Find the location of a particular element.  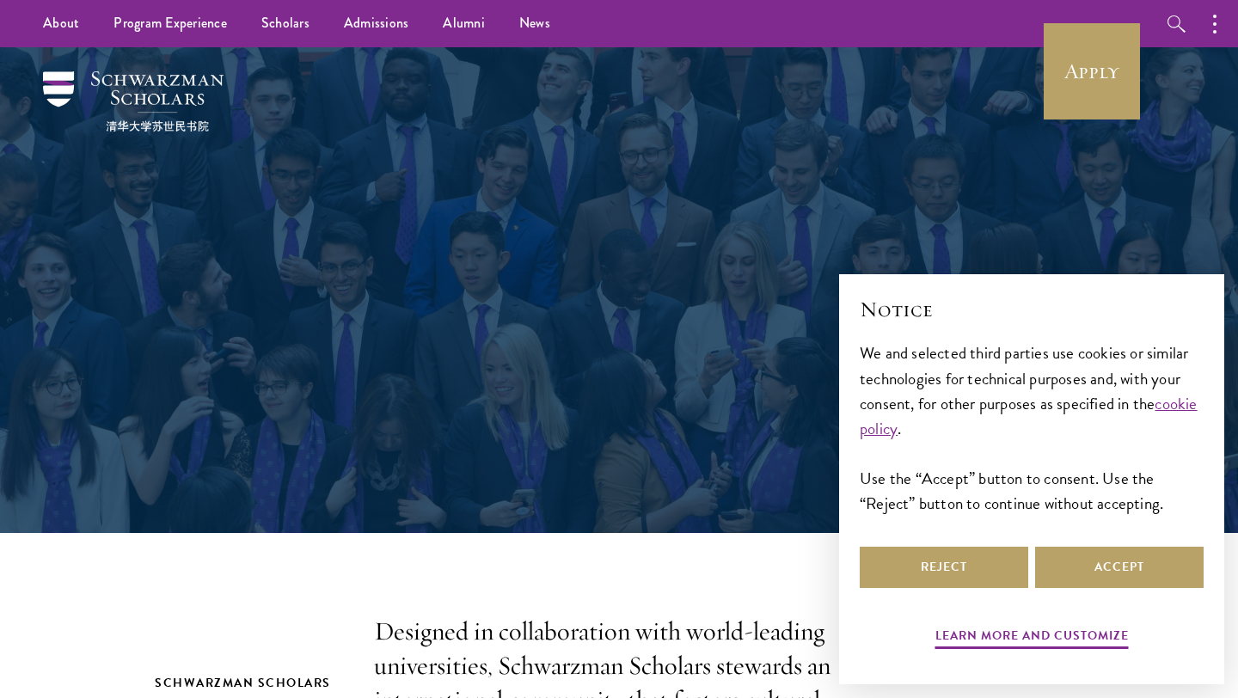

a: Apply is located at coordinates (1092, 71).